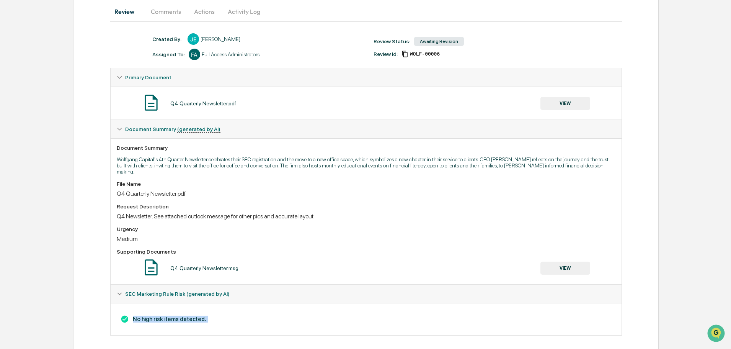 This screenshot has width=731, height=349. Describe the element at coordinates (366, 11) in the screenshot. I see `div: secondary tabs example` at that location.